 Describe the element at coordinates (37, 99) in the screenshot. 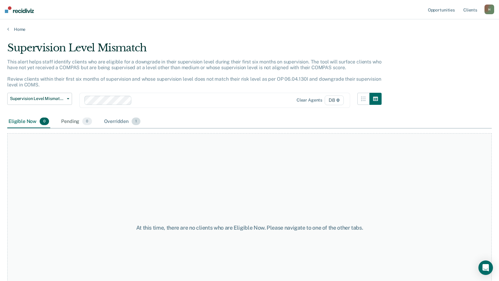

I see `span: Supervision Level Mismatch` at that location.